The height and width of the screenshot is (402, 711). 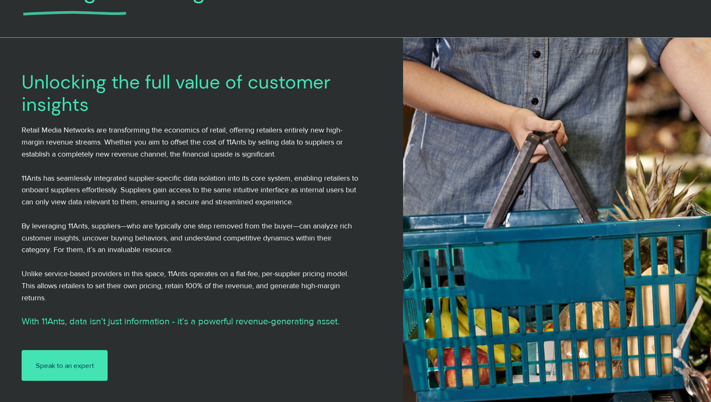 What do you see at coordinates (176, 93) in the screenshot?
I see `span: Unlocking the full value of customer insights` at bounding box center [176, 93].